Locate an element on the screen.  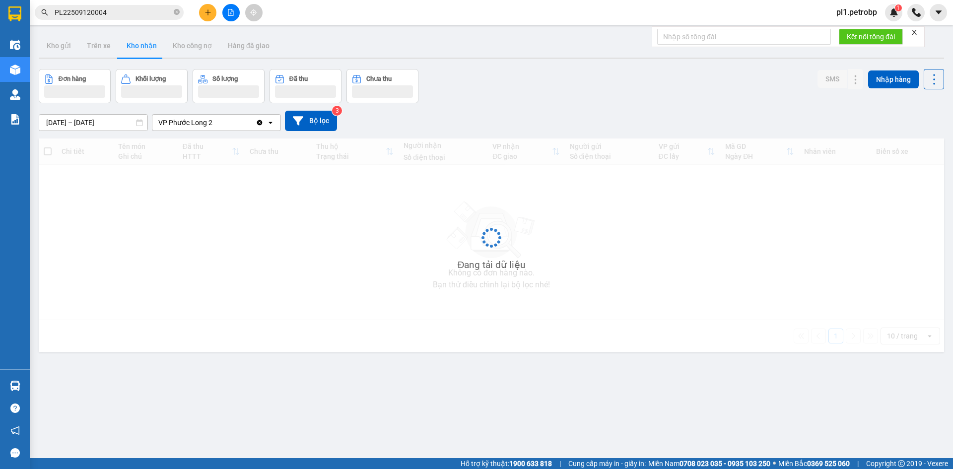
div: Khối lượng is located at coordinates (150, 79).